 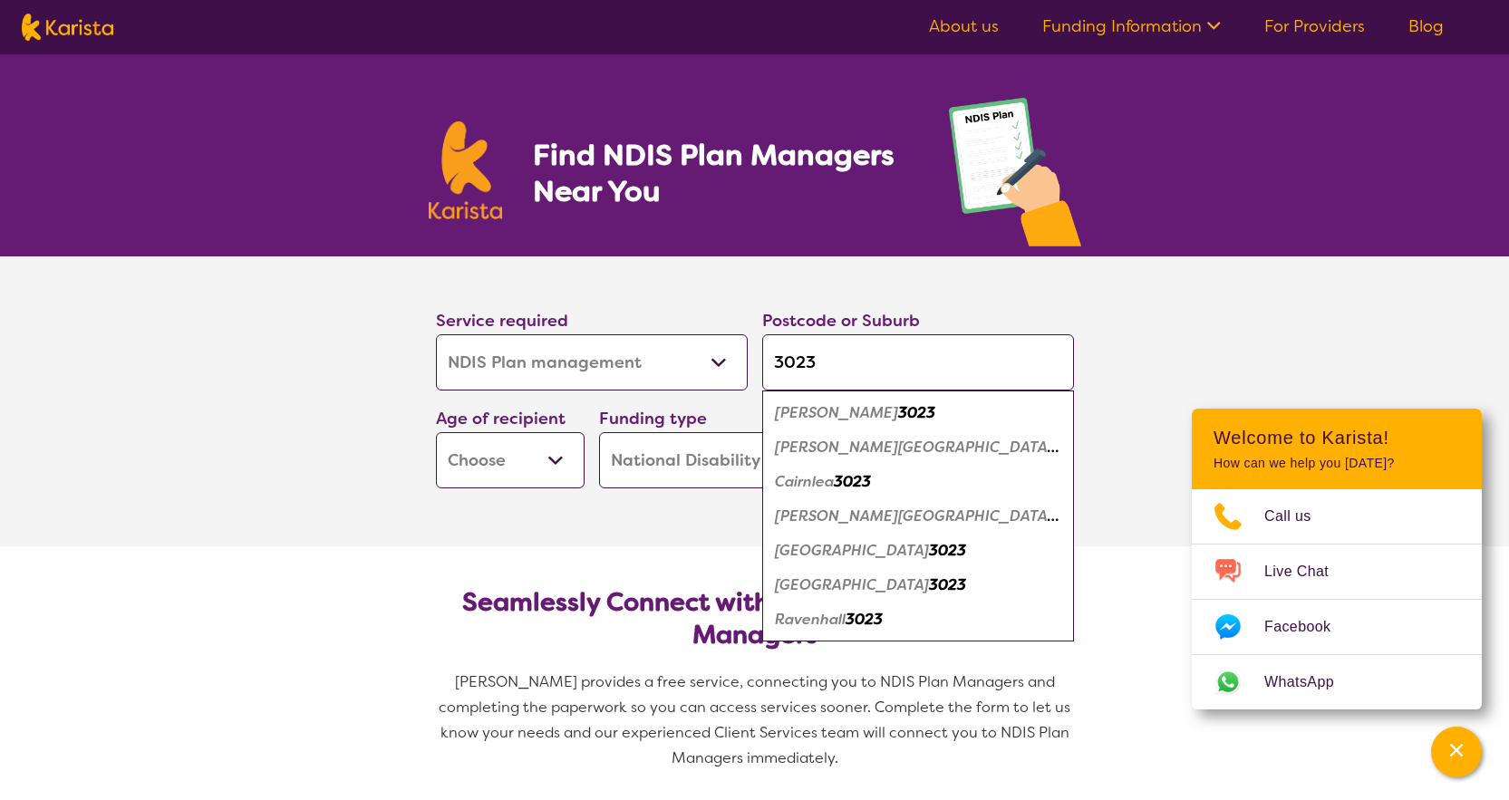 I want to click on span: Call us, so click(x=1298, y=516).